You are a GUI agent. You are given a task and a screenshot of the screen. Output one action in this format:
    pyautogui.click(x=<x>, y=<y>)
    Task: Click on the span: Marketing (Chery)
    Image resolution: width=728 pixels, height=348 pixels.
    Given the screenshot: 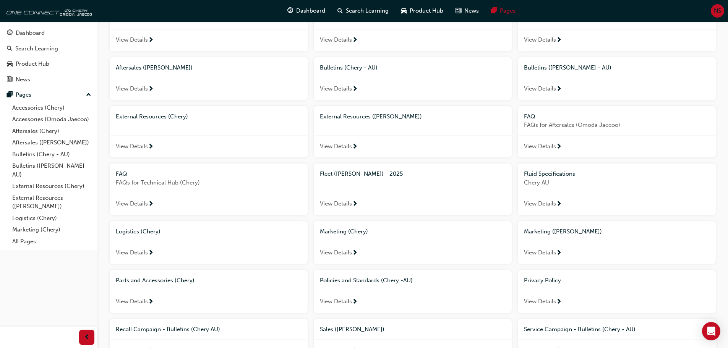 What is the action you would take?
    pyautogui.click(x=344, y=232)
    